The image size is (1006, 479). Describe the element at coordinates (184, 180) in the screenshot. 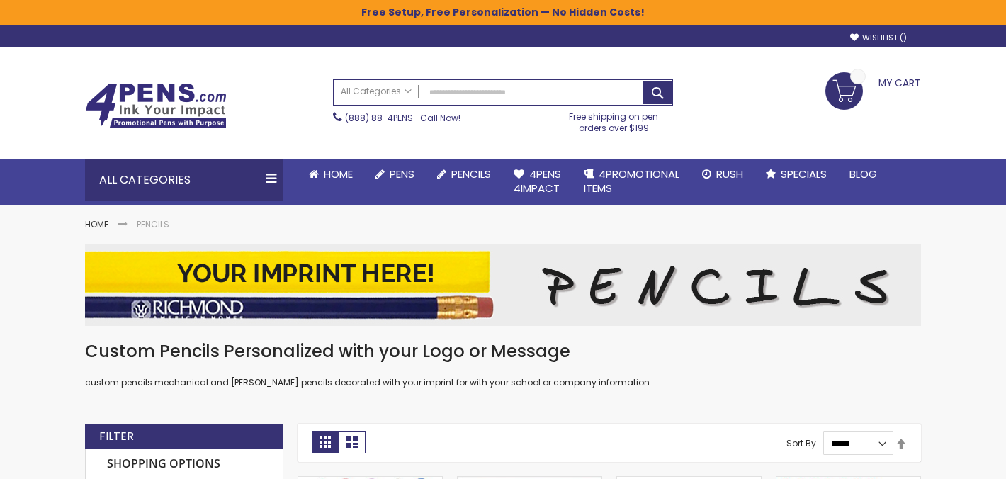

I see `div: All Categories` at that location.